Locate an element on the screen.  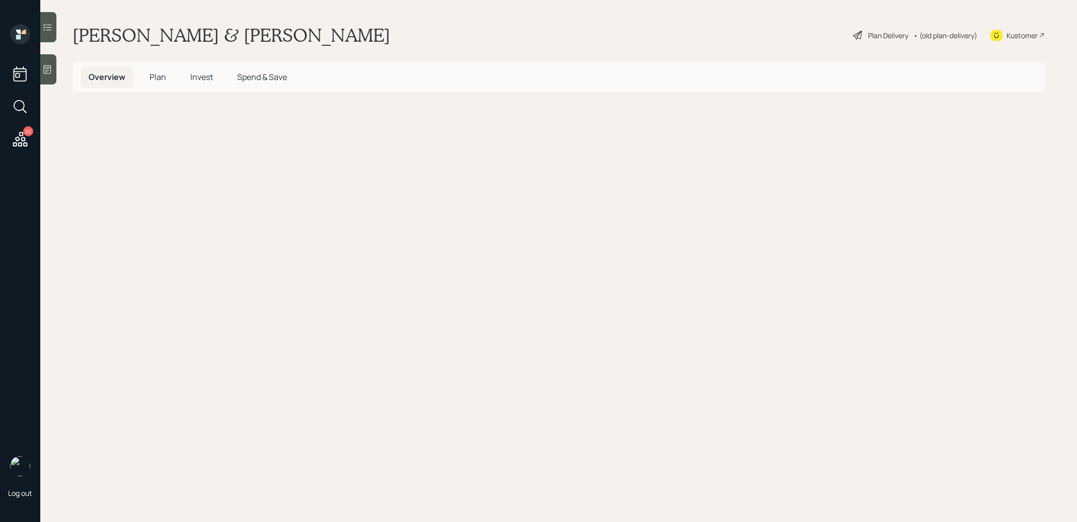
div: • (old plan-delivery) is located at coordinates (945, 35).